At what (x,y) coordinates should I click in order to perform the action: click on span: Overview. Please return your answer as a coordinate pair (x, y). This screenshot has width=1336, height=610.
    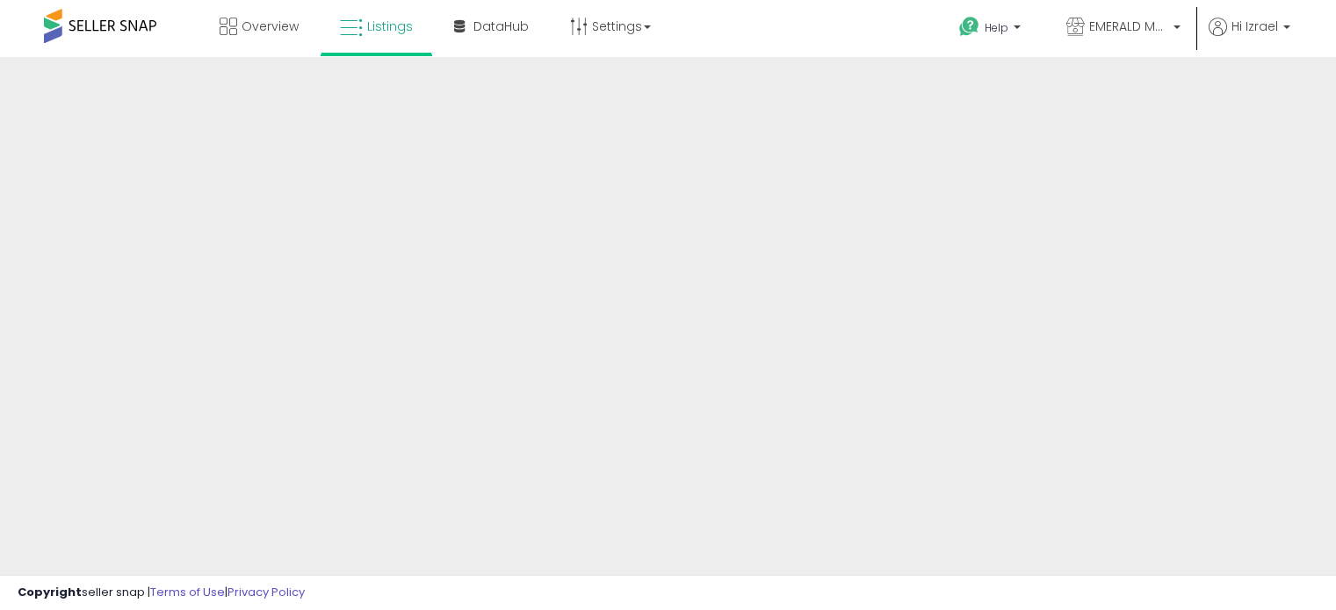
    Looking at the image, I should click on (270, 26).